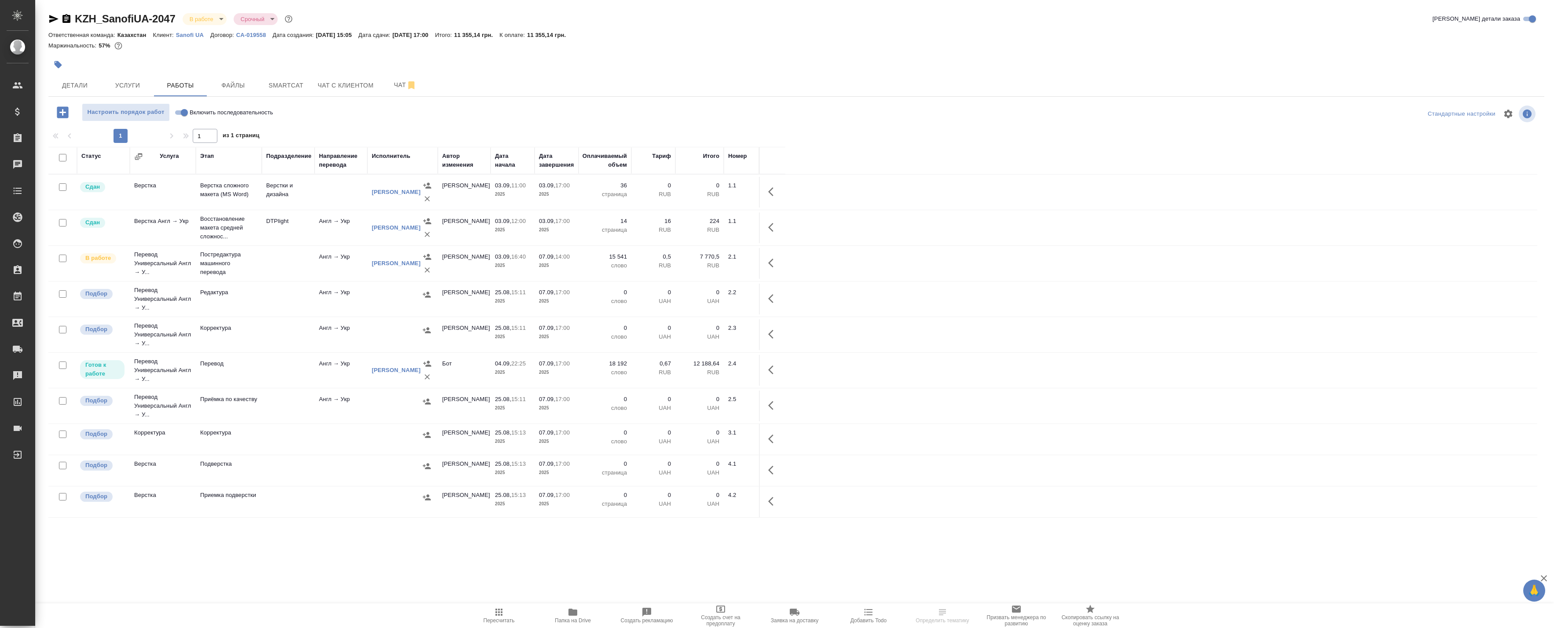 The height and width of the screenshot is (628, 1554). What do you see at coordinates (653, 221) in the screenshot?
I see `p: 16` at bounding box center [653, 221].